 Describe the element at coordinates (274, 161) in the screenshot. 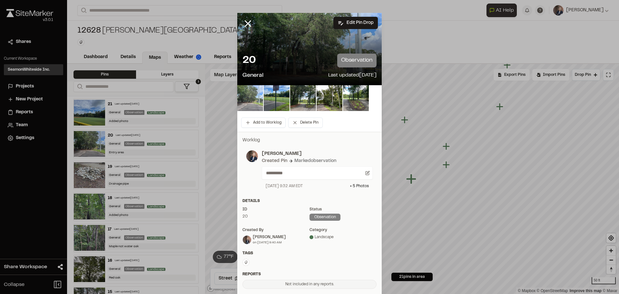

I see `div: Created Pin` at that location.